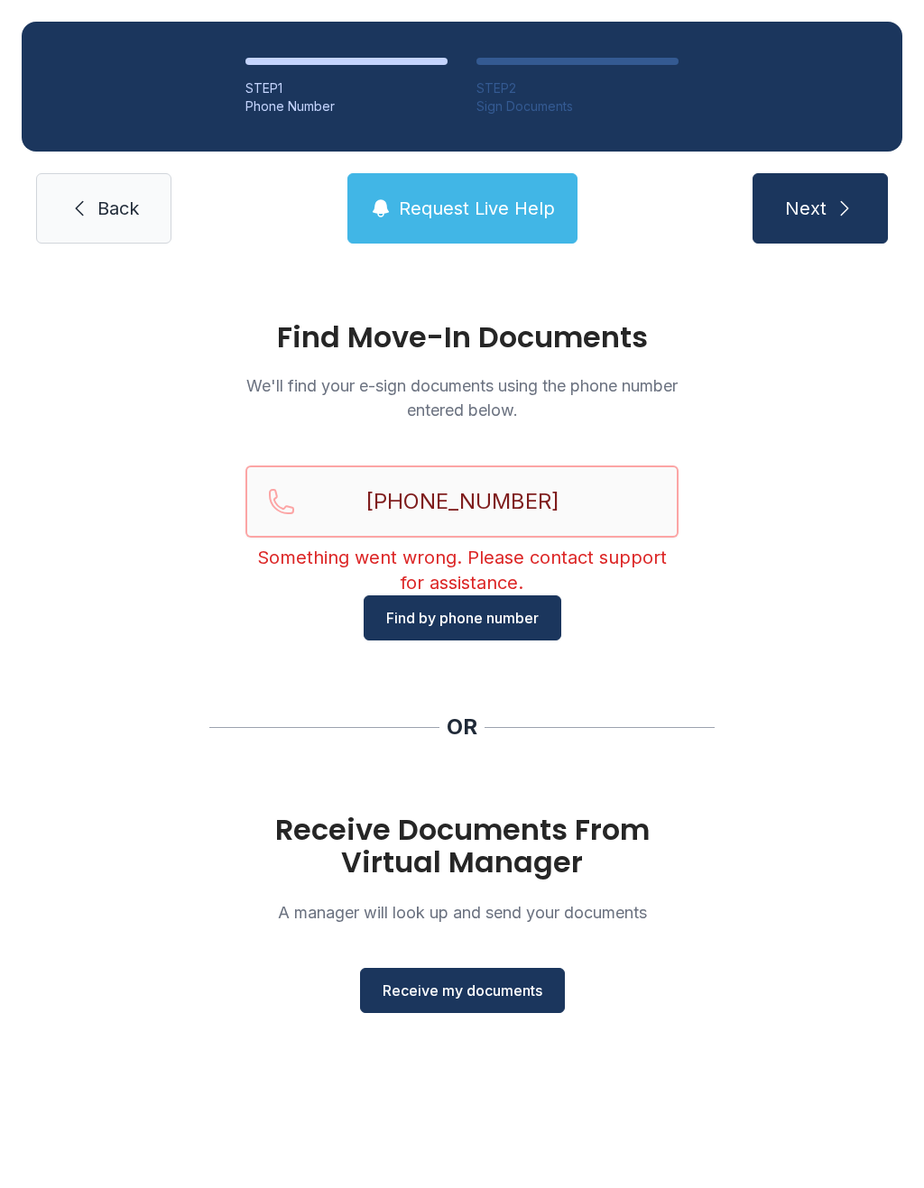 This screenshot has height=1188, width=924. What do you see at coordinates (462, 502) in the screenshot?
I see `input: Reservation phone number` at bounding box center [462, 502].